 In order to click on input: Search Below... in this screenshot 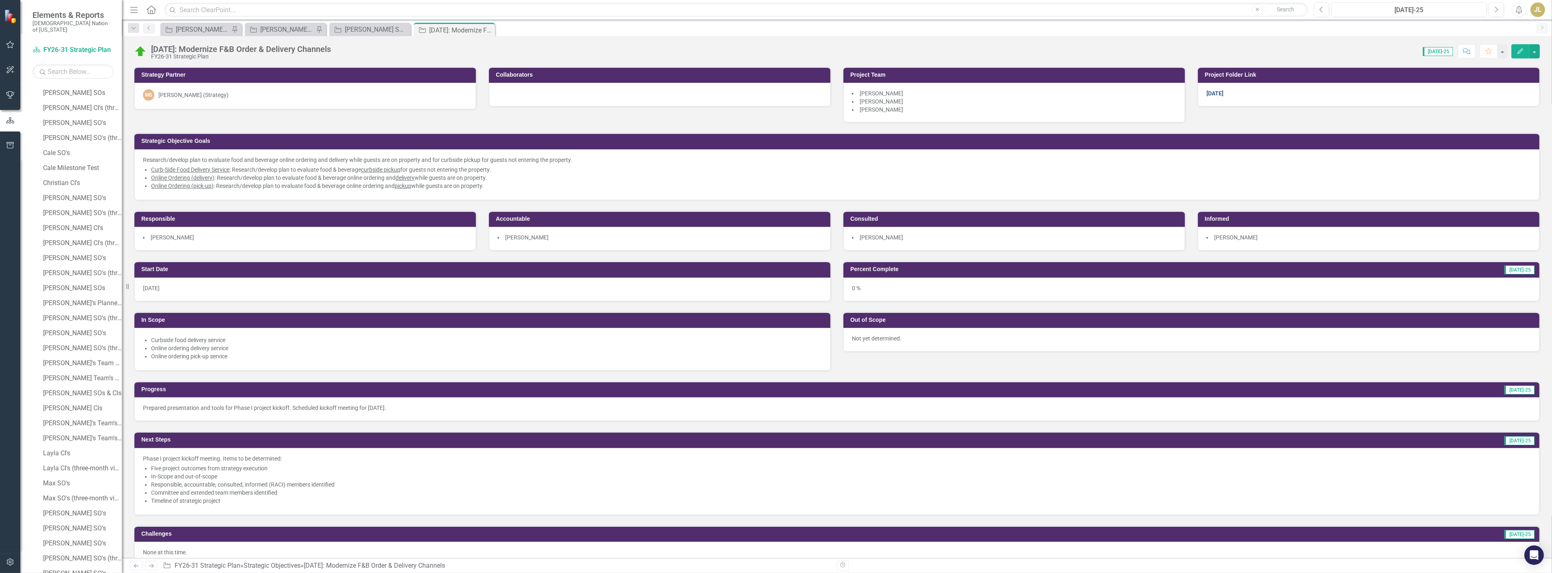, I will do `click(73, 71)`.